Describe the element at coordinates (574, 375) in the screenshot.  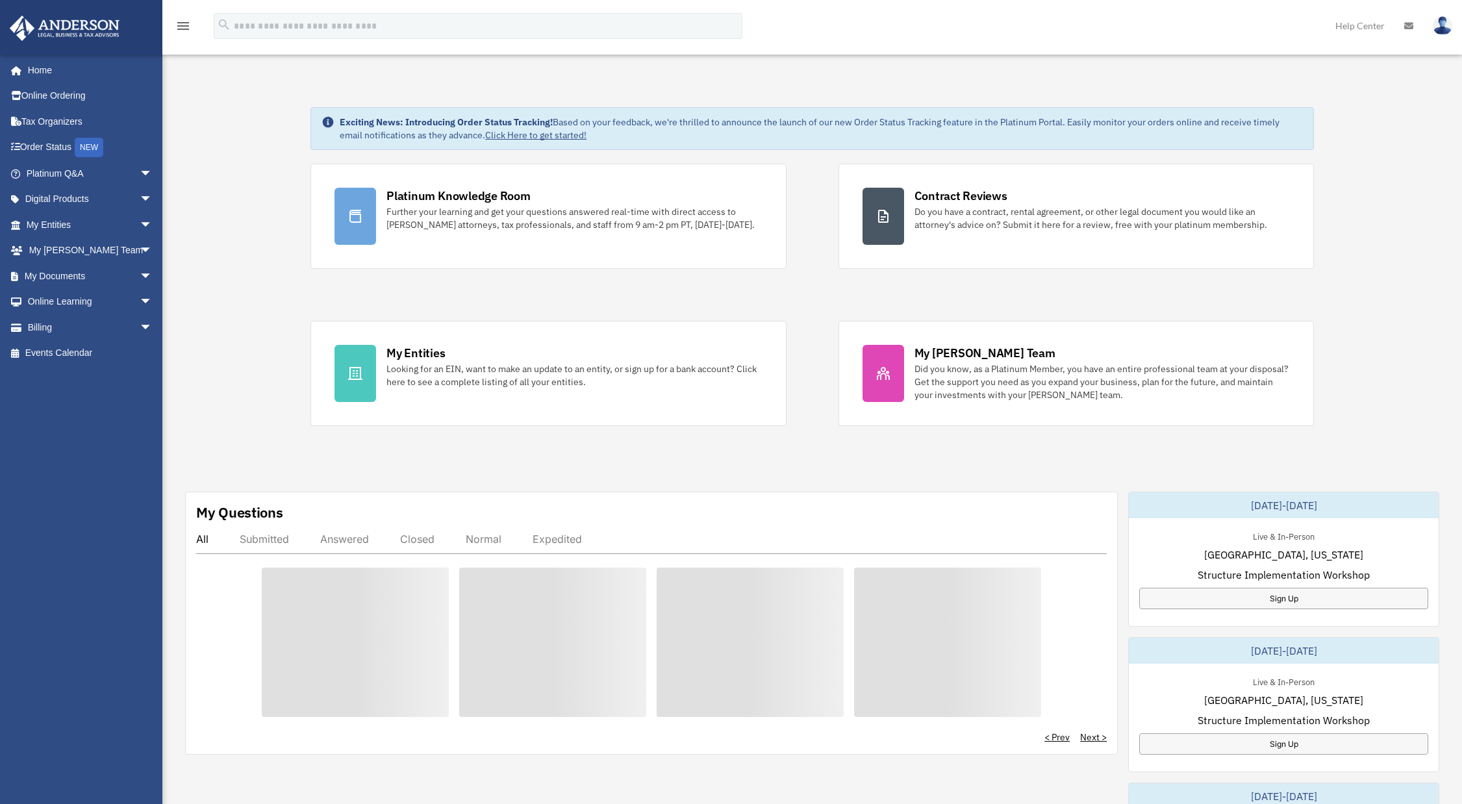
I see `div: Looking for an EIN, want to make an update to an entity, or sign up for a bank account? Click her...` at that location.